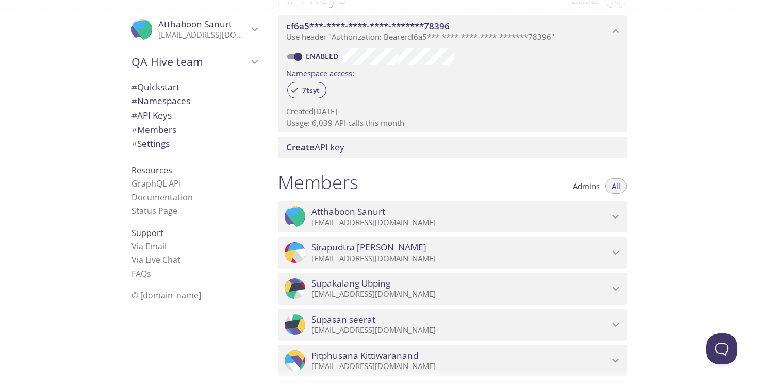  What do you see at coordinates (154, 129) in the screenshot?
I see `span: Members` at bounding box center [154, 129].